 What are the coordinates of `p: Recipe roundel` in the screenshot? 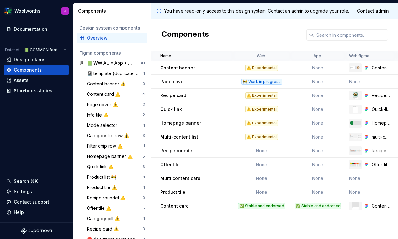 It's located at (177, 151).